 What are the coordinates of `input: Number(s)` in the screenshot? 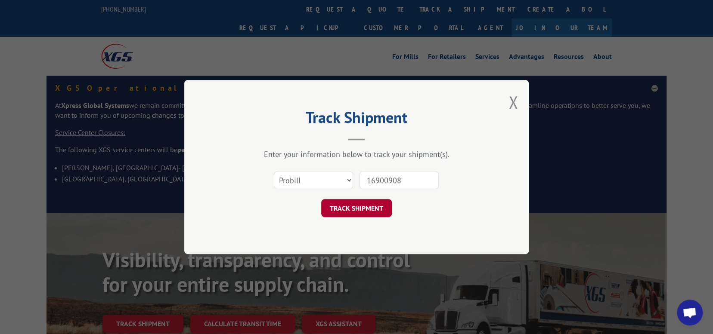 It's located at (399, 180).